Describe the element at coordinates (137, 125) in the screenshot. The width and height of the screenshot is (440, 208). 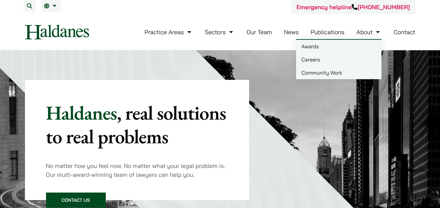
I see `p: Haldanes` at that location.